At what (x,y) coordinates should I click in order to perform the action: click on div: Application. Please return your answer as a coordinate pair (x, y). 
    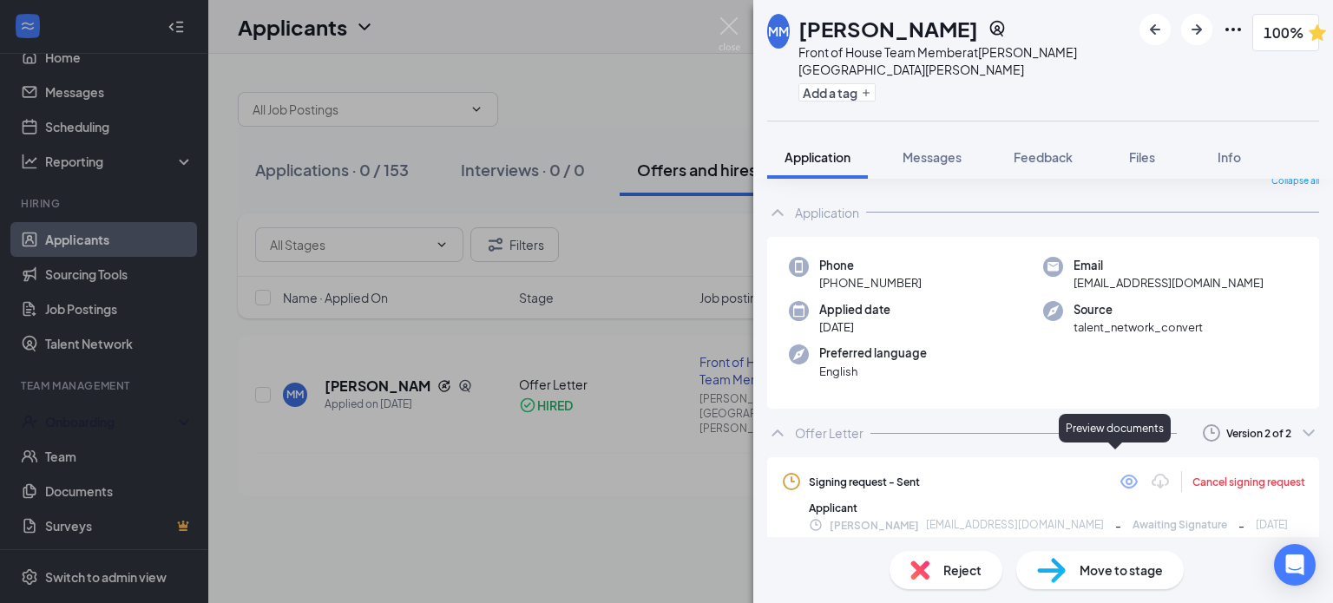
    Looking at the image, I should click on (827, 213).